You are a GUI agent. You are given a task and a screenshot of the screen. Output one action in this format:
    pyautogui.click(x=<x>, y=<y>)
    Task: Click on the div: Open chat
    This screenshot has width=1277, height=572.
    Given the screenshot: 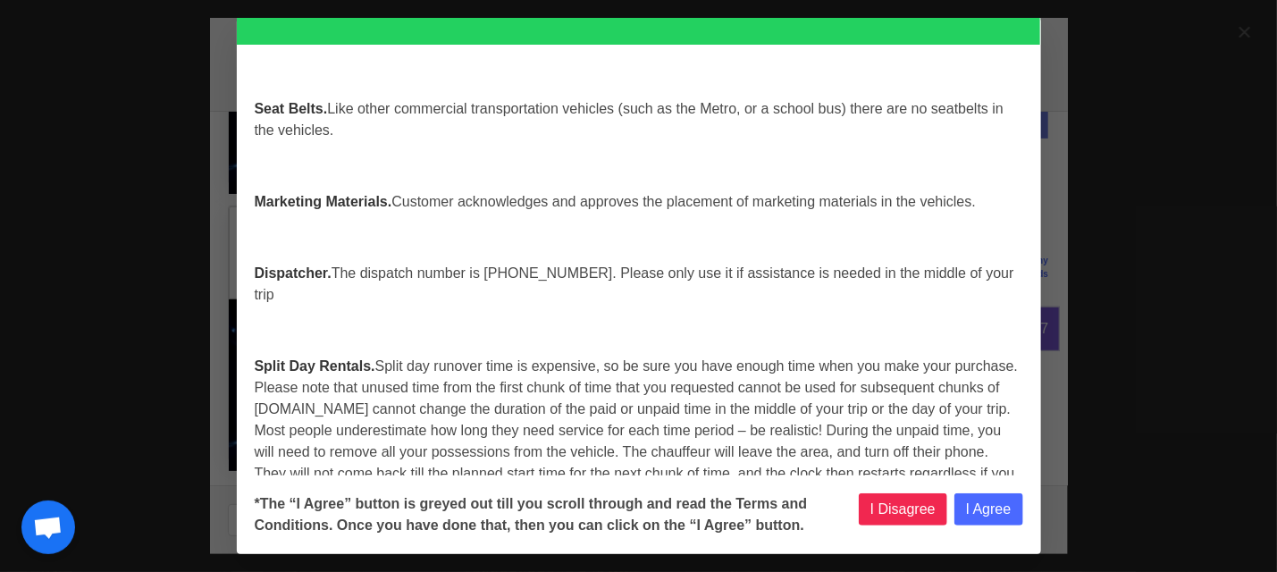 What is the action you would take?
    pyautogui.click(x=48, y=527)
    